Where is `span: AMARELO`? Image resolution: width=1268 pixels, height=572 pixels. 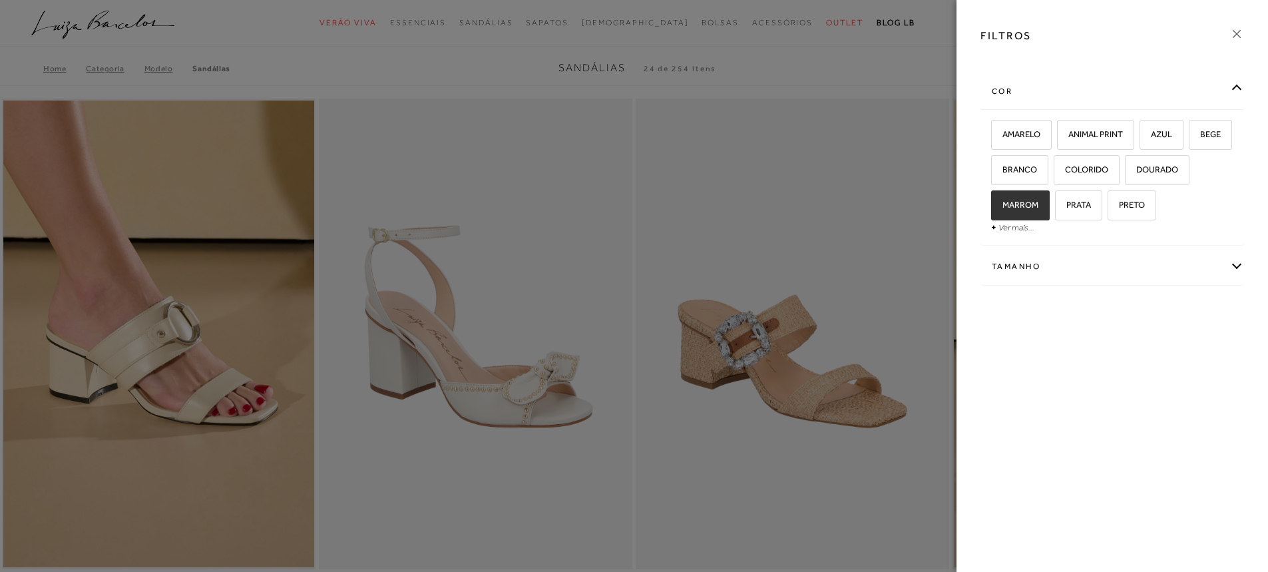 span: AMARELO is located at coordinates (1016, 134).